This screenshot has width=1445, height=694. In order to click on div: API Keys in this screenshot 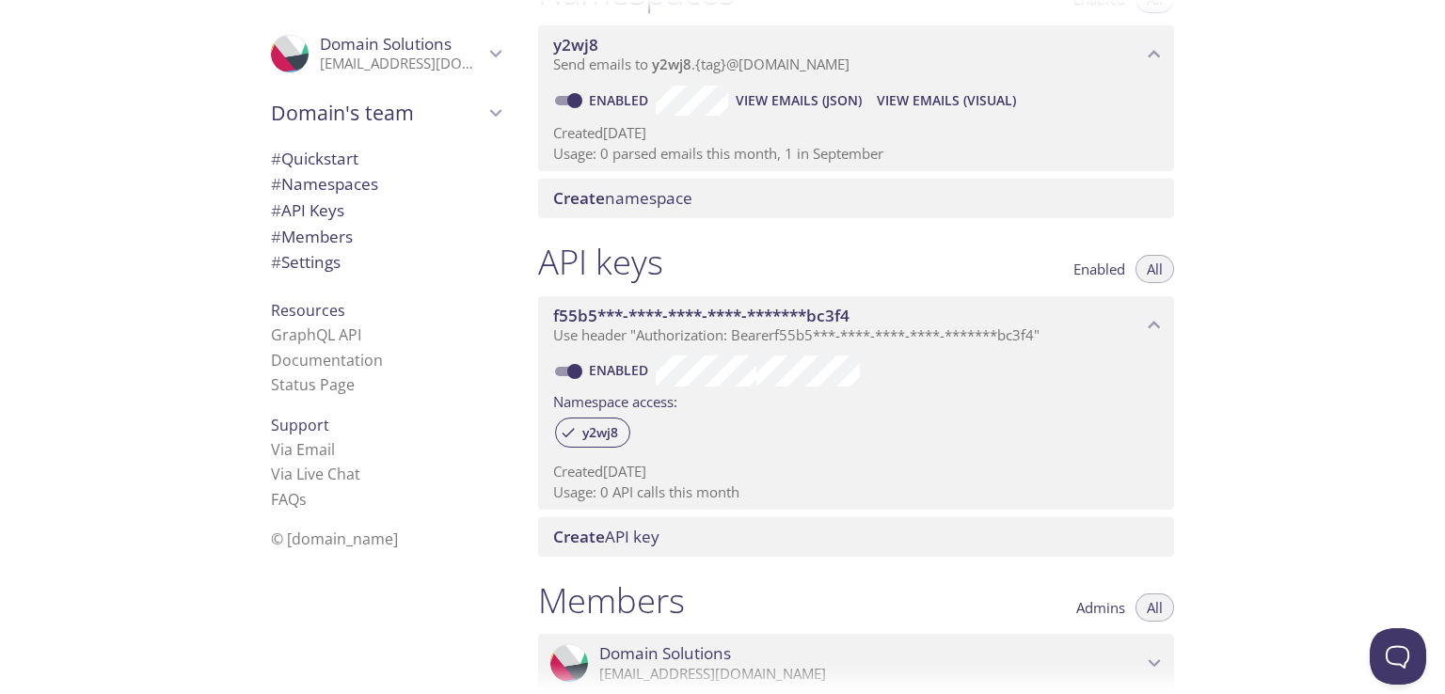, I will do `click(386, 211)`.